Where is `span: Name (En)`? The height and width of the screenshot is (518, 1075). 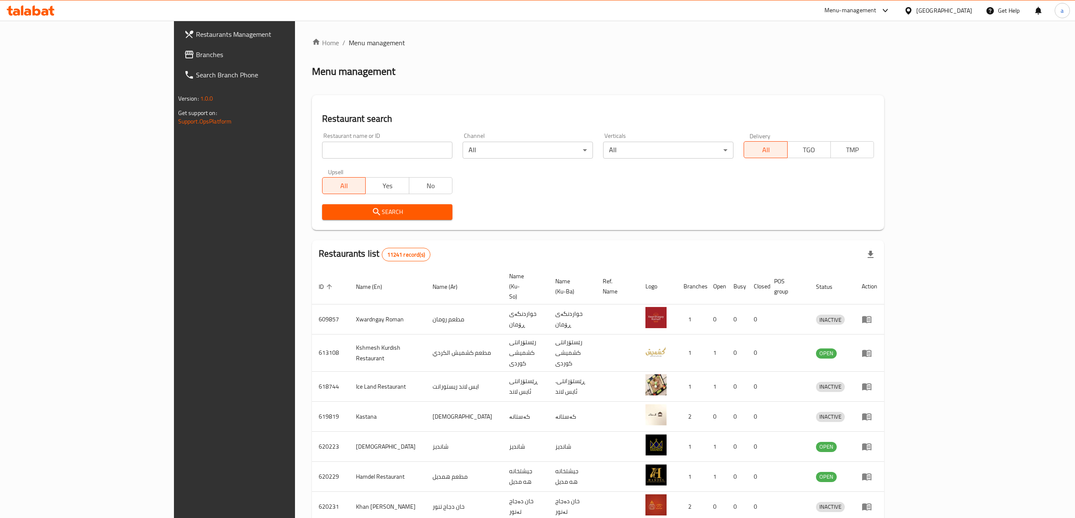
span: Name (En) is located at coordinates (374, 287).